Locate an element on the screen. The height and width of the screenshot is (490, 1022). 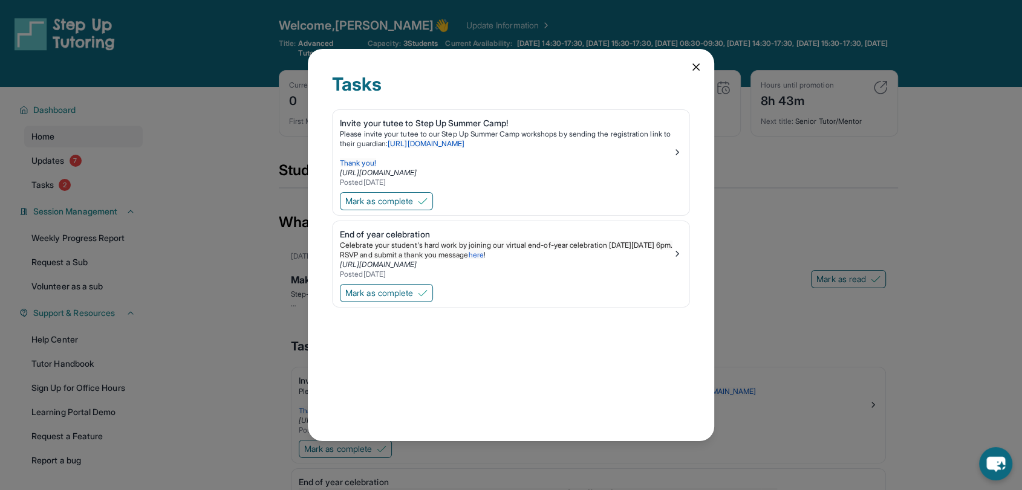
a: End of year celebrationCelebrate your student's hard work by joining our virtual end-of-year cele... is located at coordinates (511, 252).